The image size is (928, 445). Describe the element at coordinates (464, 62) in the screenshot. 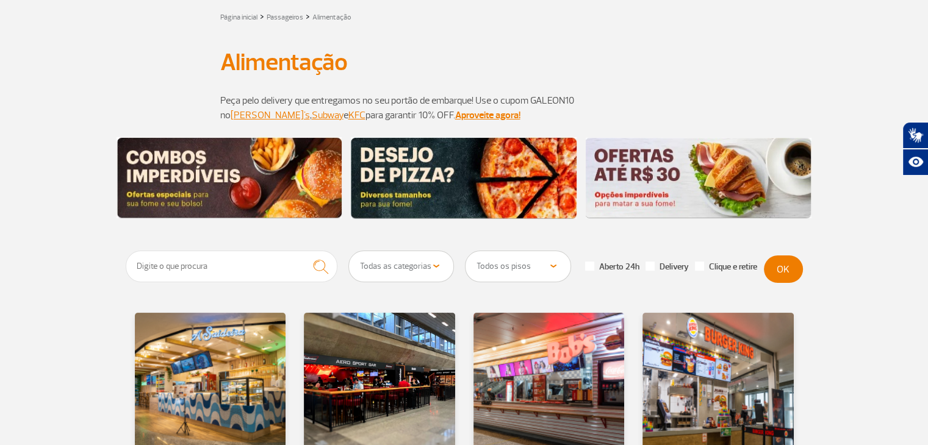

I see `h1: Alimentação` at that location.